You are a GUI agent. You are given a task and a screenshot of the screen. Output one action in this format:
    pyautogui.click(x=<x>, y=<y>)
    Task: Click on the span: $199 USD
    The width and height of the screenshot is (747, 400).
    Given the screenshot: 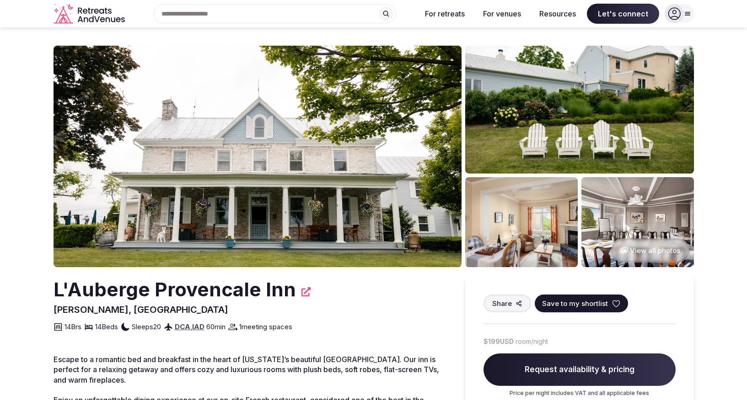 What is the action you would take?
    pyautogui.click(x=498, y=342)
    